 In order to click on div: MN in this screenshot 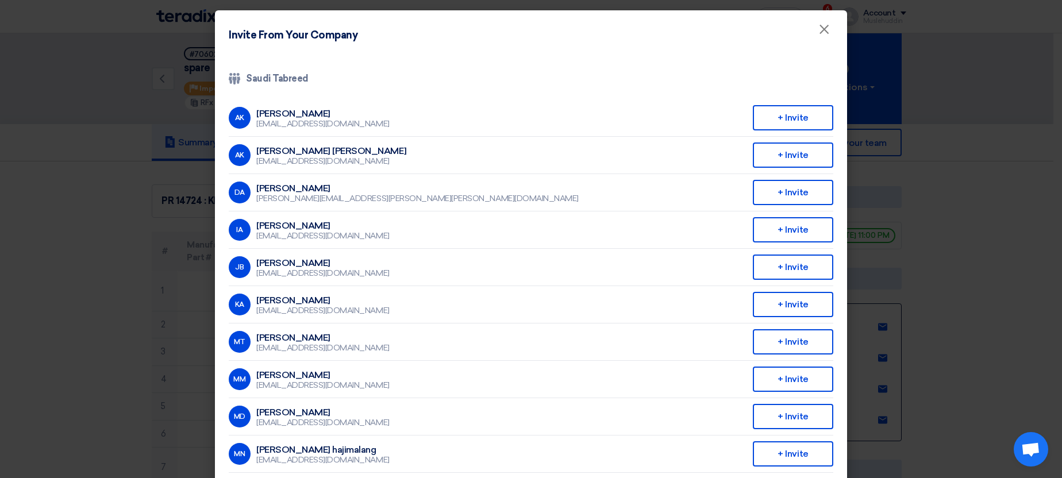, I will do `click(240, 454)`.